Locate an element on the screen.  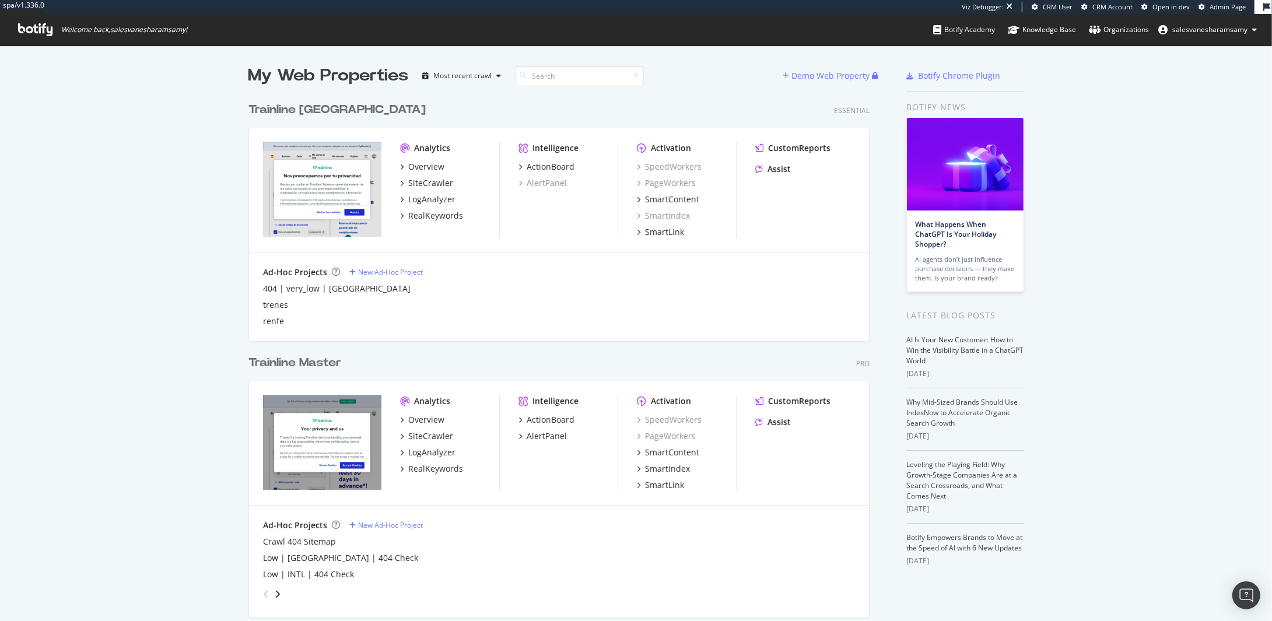
a: CRM Account is located at coordinates (1107, 7).